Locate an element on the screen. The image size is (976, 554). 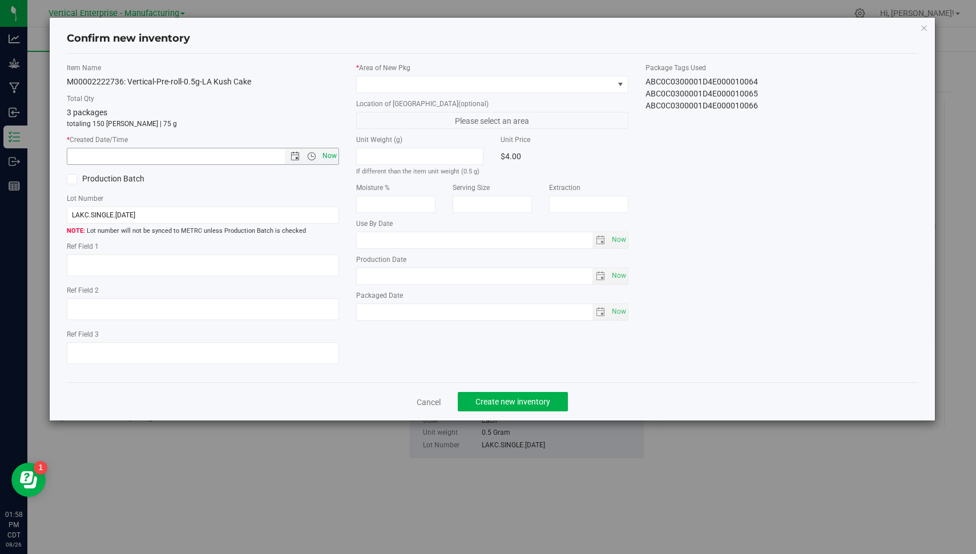
label: Lot Number is located at coordinates (203, 199).